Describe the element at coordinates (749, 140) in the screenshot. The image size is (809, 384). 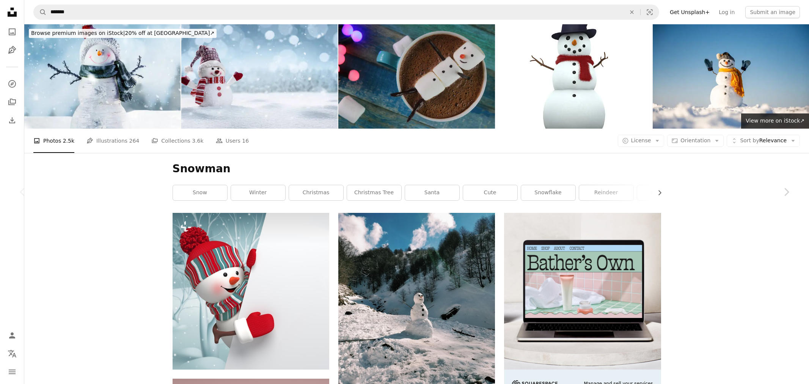
I see `span: Sort by` at that location.